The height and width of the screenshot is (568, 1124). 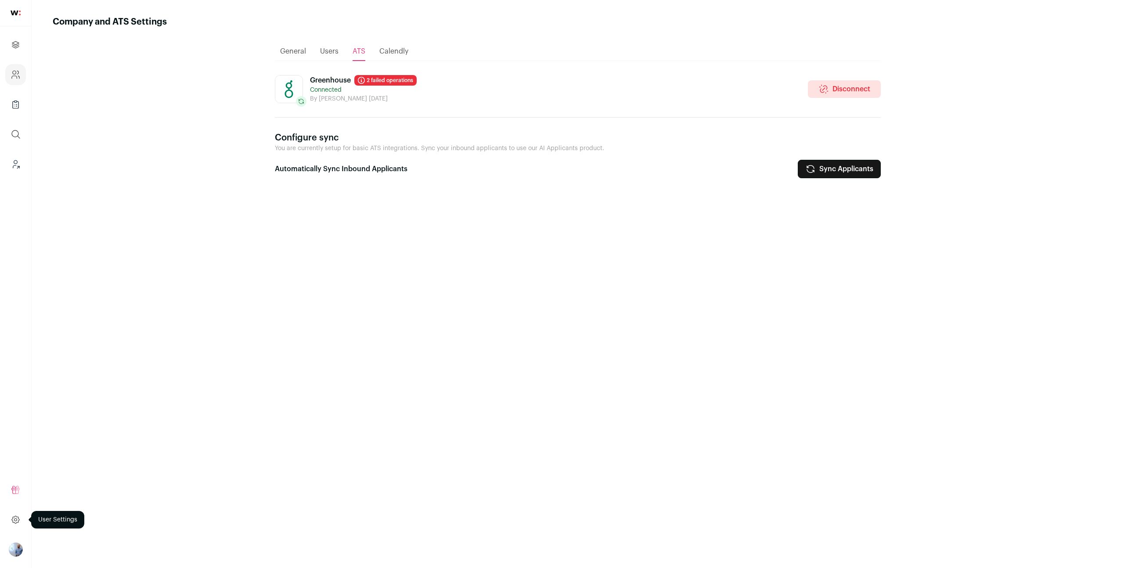 I want to click on button: Sync Applicants, so click(x=839, y=169).